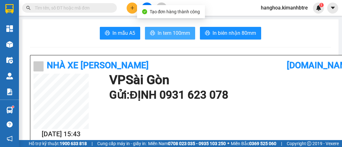 This screenshot has width=342, height=147. What do you see at coordinates (197, 143) in the screenshot?
I see `strong: 0708 023 035 - 0935 103 250` at bounding box center [197, 143].